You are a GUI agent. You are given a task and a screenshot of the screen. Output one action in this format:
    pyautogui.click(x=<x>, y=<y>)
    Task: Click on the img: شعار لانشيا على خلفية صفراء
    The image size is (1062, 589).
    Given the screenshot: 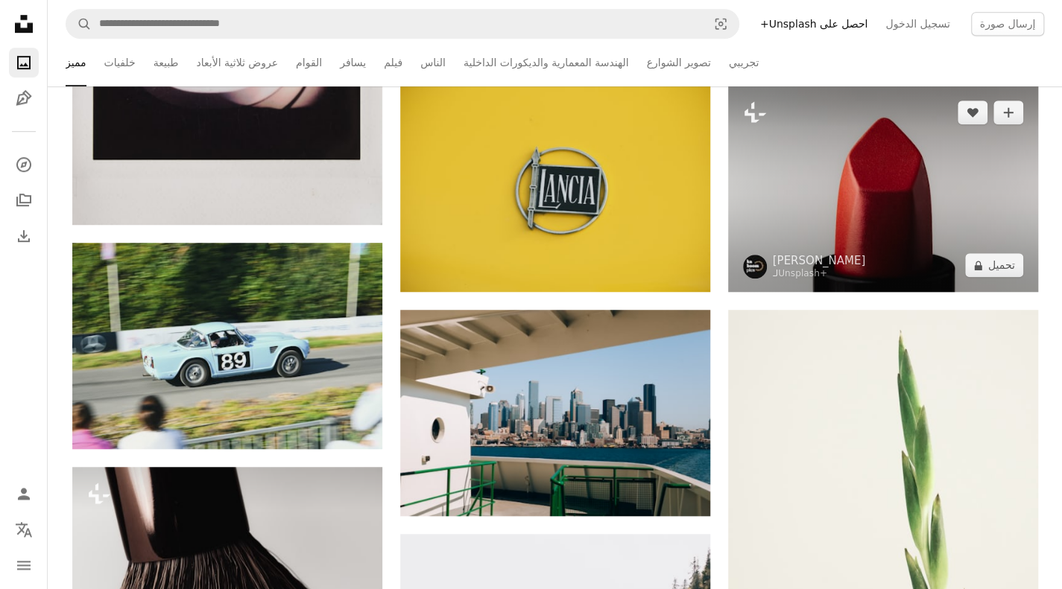 What is the action you would take?
    pyautogui.click(x=555, y=188)
    